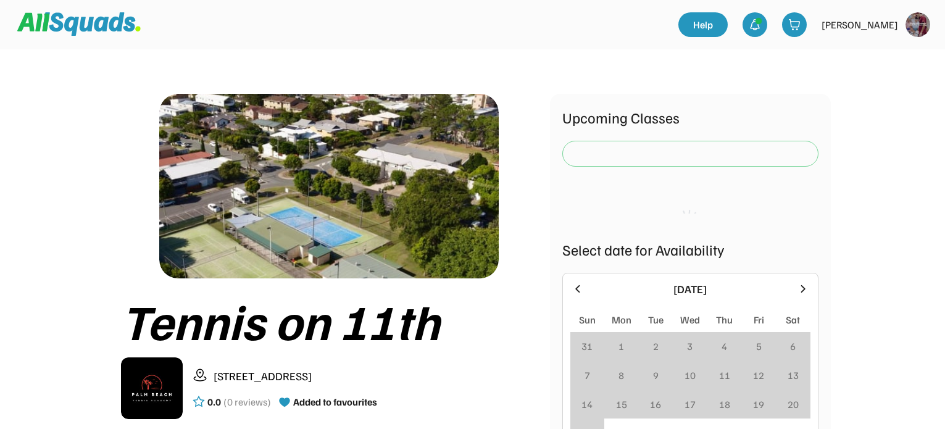  I want to click on div: Sat, so click(793, 320).